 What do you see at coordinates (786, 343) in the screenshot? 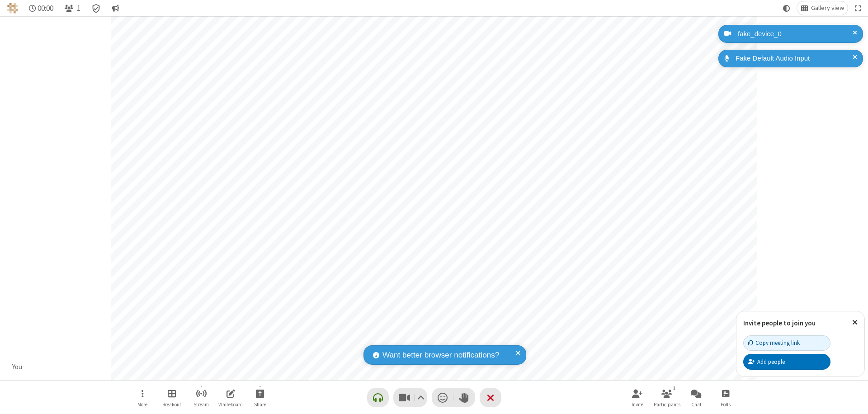
I see `button: Copy meeting link` at bounding box center [786, 343].